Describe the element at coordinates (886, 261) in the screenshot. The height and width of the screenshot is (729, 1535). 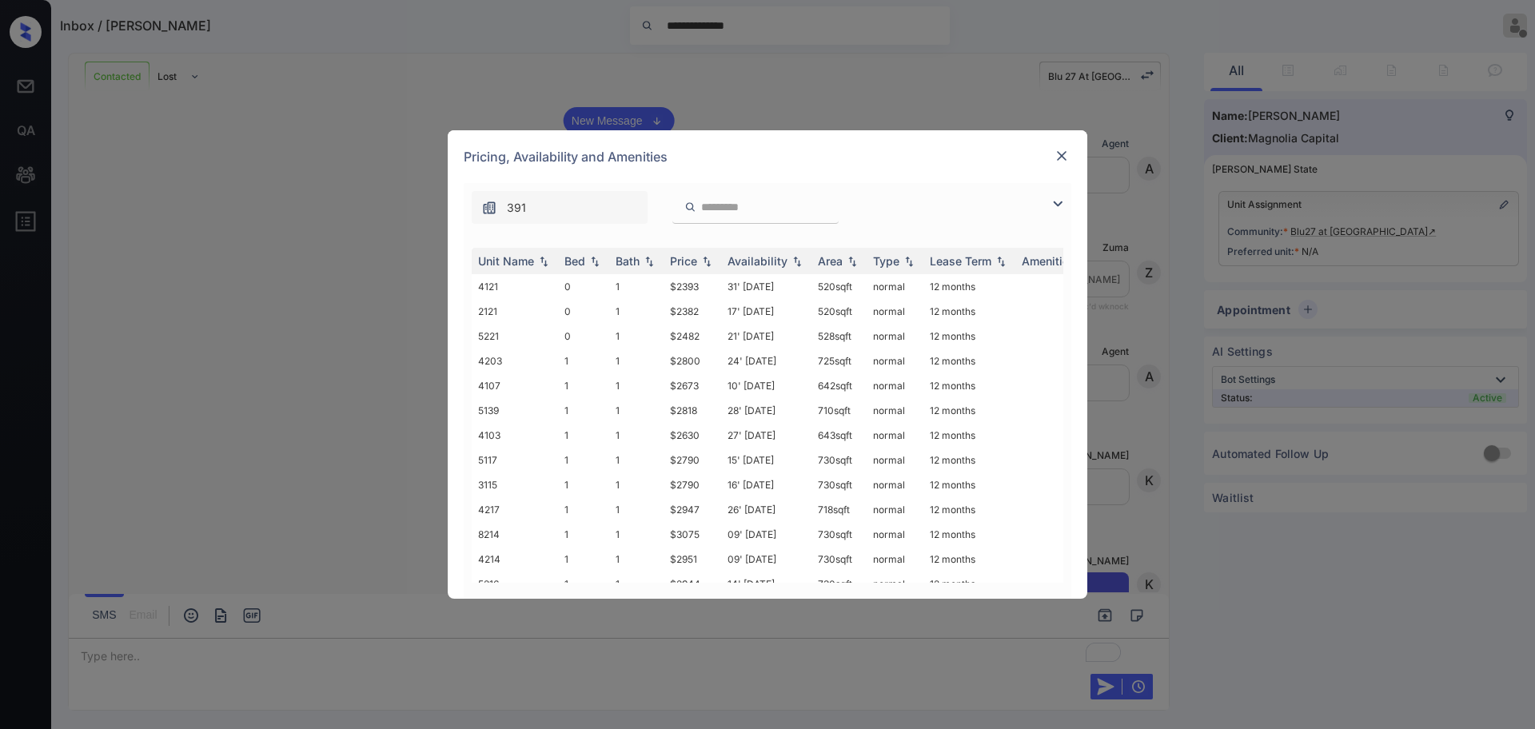
I see `div: Type` at that location.